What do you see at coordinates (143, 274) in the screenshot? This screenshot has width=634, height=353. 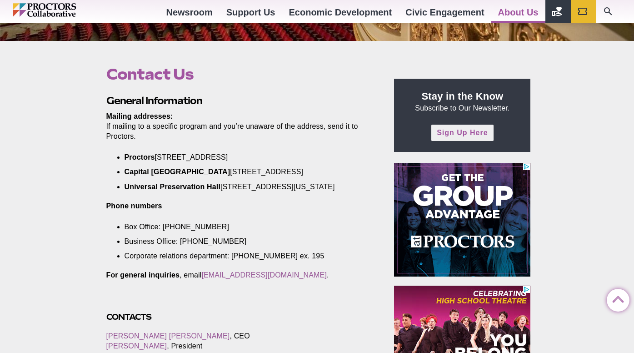 I see `strong: For general inquiries` at bounding box center [143, 274].